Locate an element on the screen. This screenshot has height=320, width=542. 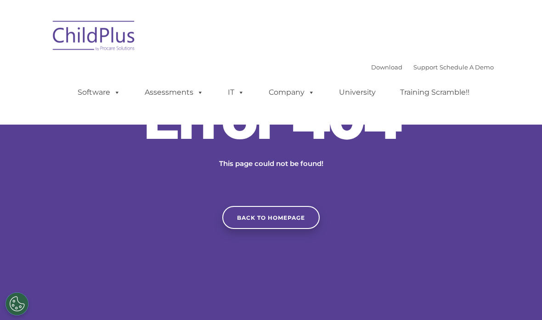
a: Software is located at coordinates (99, 92).